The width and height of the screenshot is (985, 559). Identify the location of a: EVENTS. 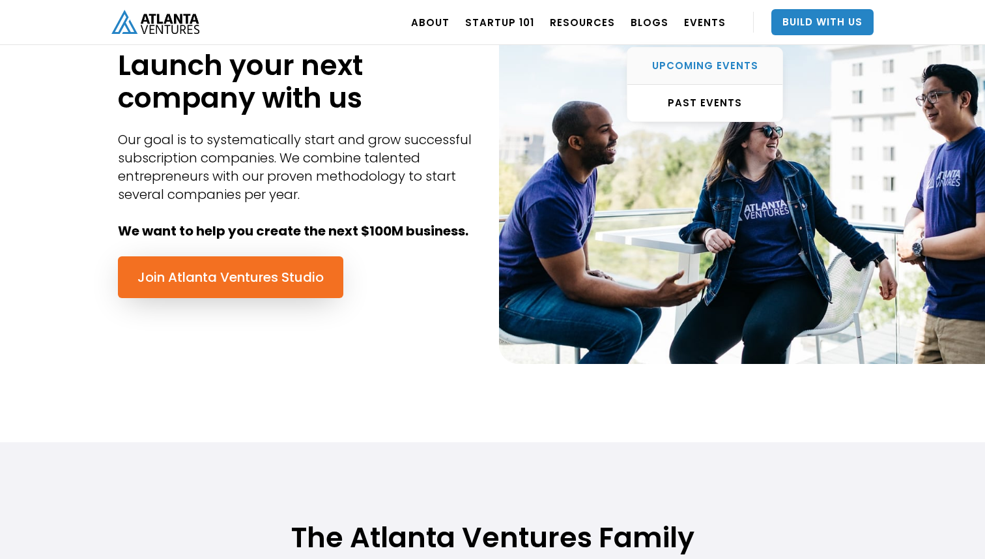
(705, 22).